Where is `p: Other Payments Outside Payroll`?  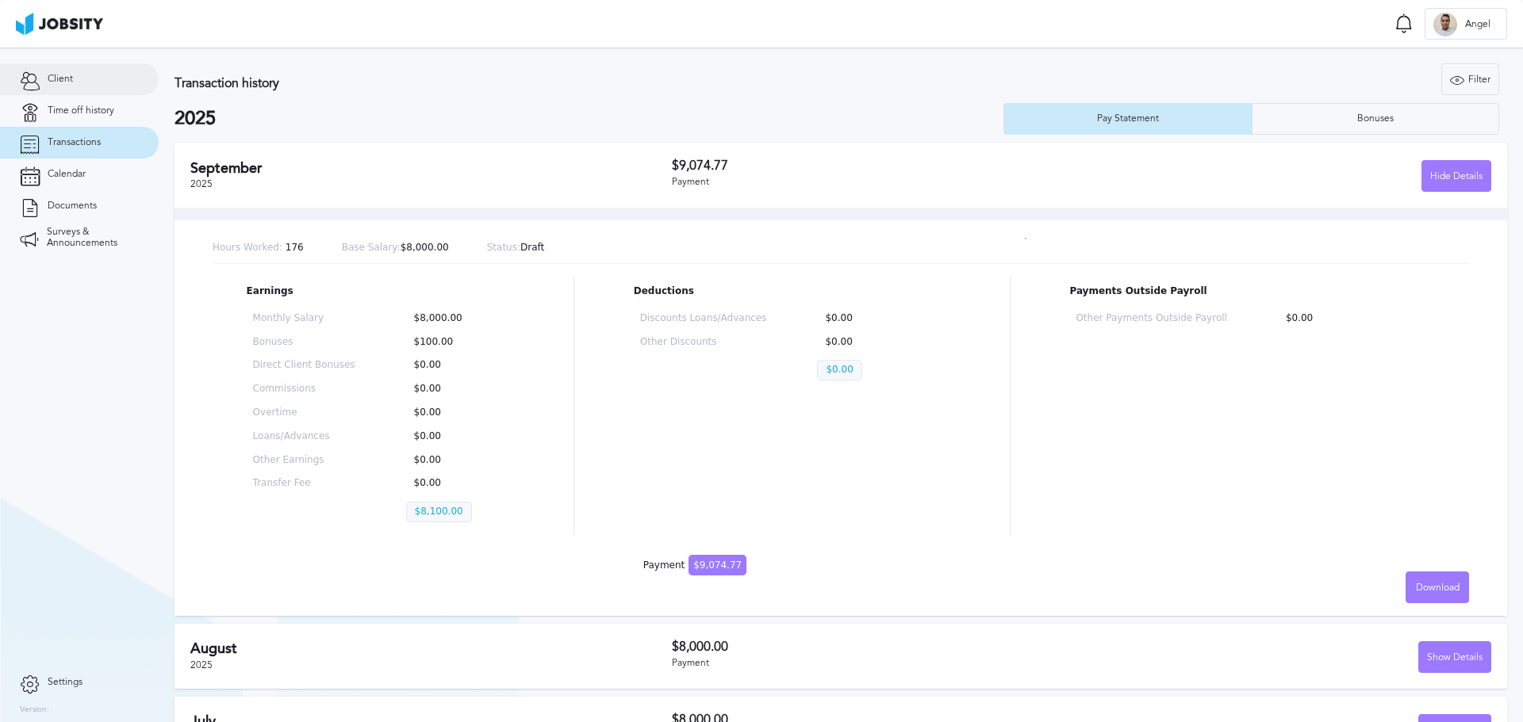
p: Other Payments Outside Payroll is located at coordinates (1151, 319).